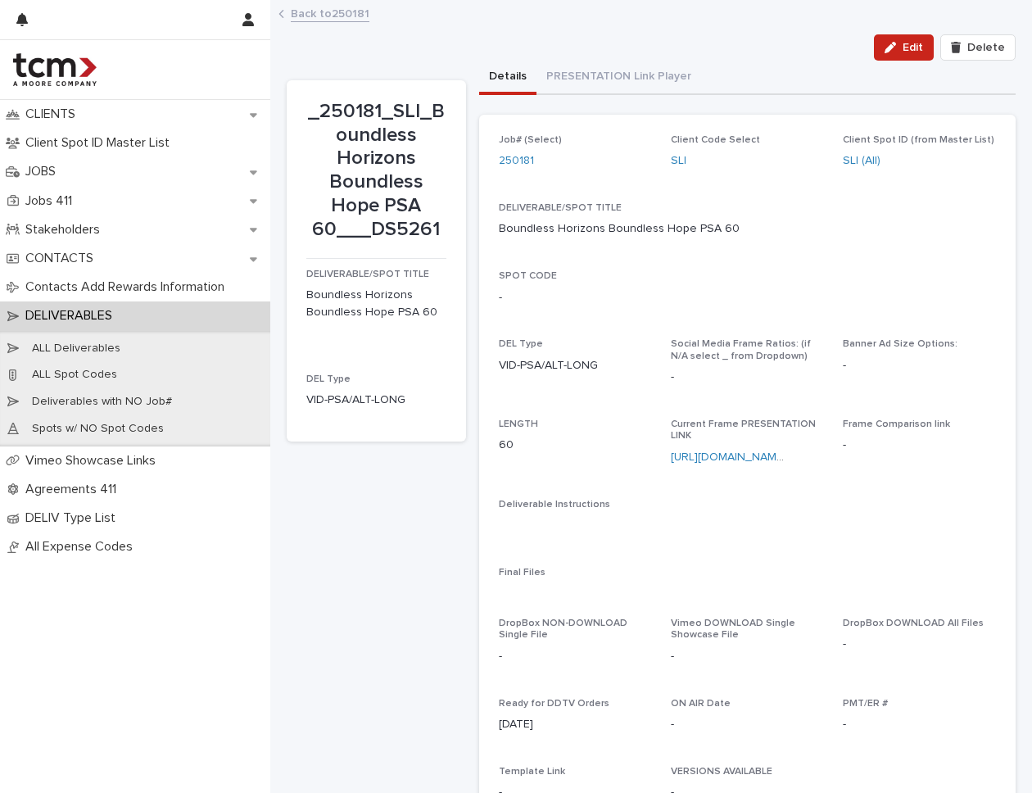  Describe the element at coordinates (74, 489) in the screenshot. I see `p: Agreements 411` at that location.